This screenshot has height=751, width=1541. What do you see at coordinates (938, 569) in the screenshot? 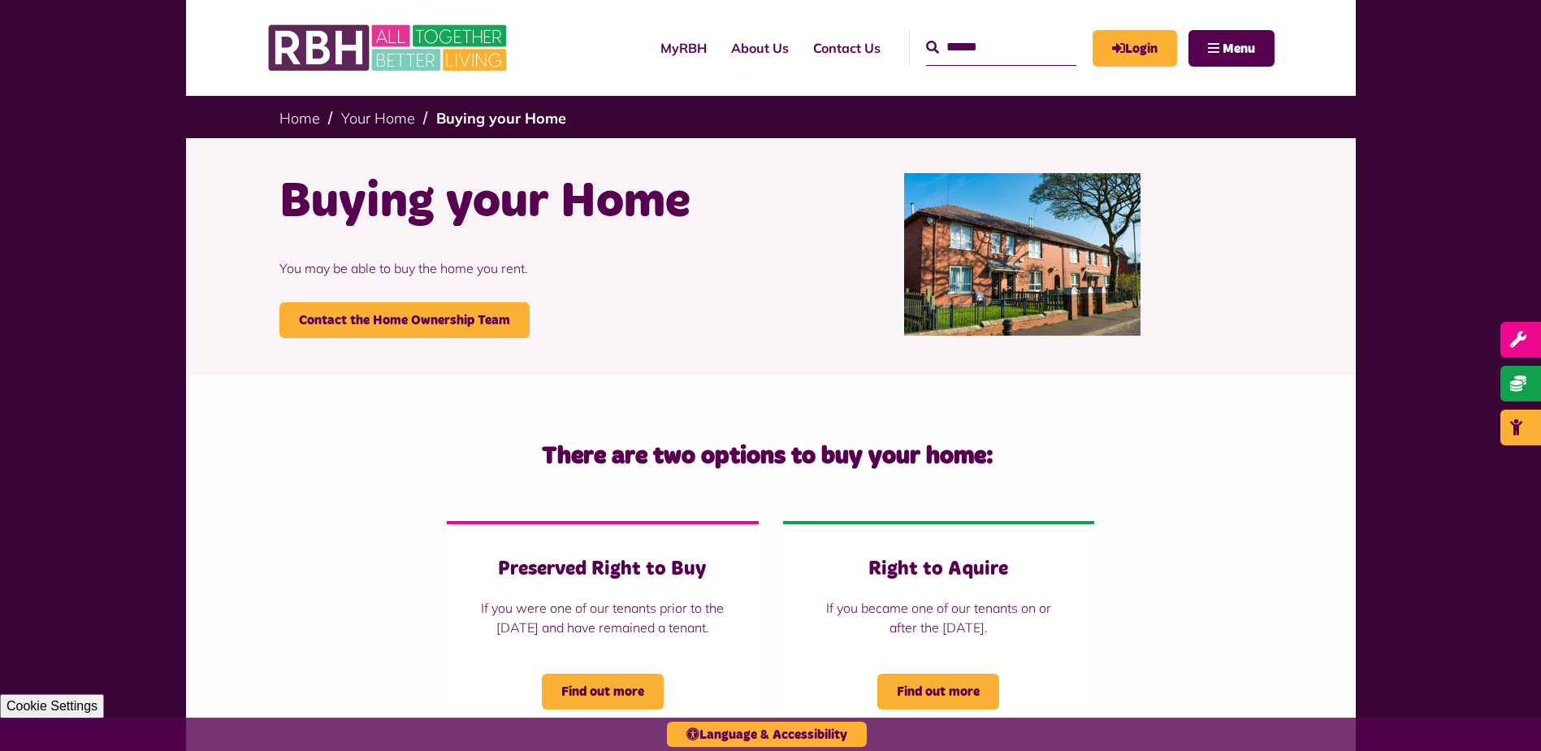
I see `h3: Right to Aquire` at bounding box center [938, 569].